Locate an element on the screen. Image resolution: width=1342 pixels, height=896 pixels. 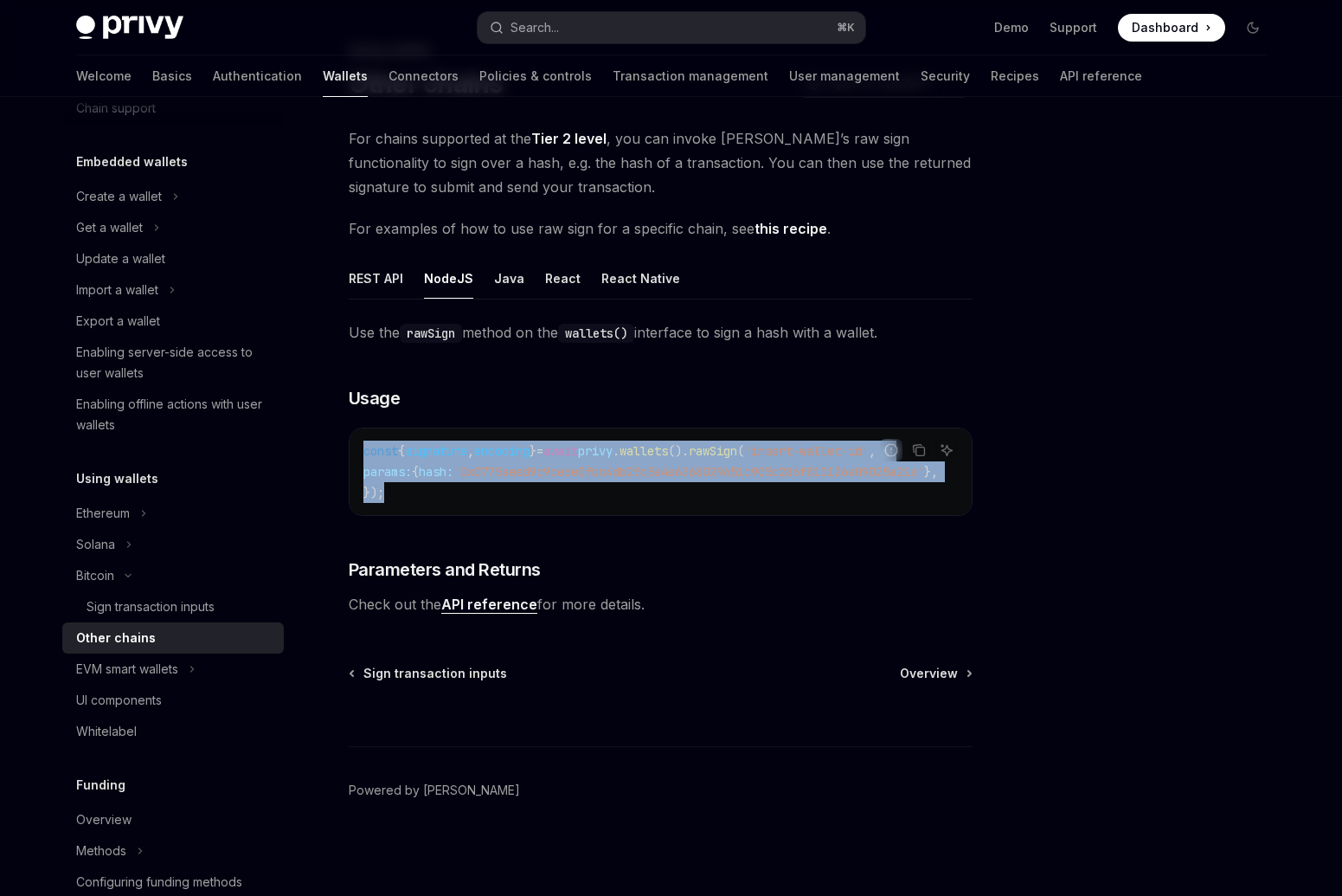
span: params: is located at coordinates (388, 472).